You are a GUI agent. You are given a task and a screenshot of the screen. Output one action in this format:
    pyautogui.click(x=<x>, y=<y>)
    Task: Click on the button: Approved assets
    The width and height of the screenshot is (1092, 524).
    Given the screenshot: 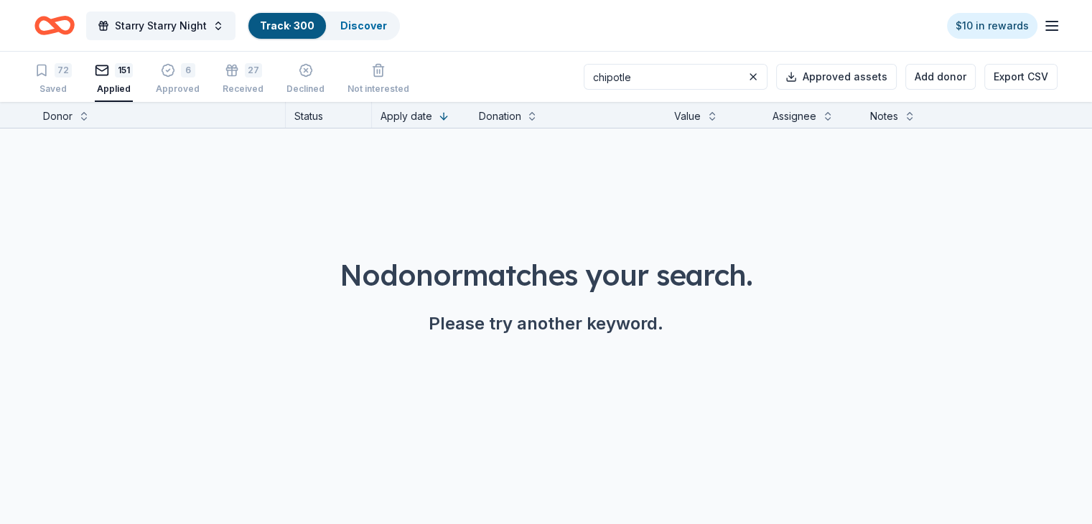 What is the action you would take?
    pyautogui.click(x=836, y=77)
    